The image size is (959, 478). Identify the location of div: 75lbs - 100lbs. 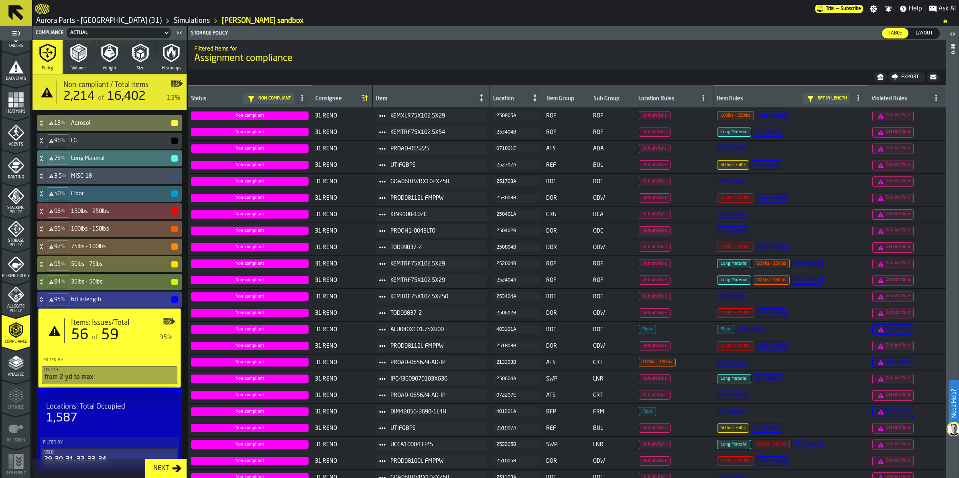
(108, 247).